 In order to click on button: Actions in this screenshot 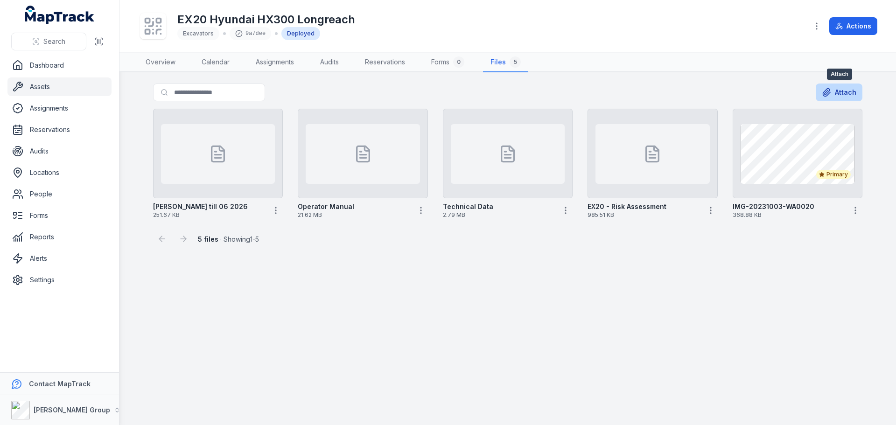, I will do `click(854, 26)`.